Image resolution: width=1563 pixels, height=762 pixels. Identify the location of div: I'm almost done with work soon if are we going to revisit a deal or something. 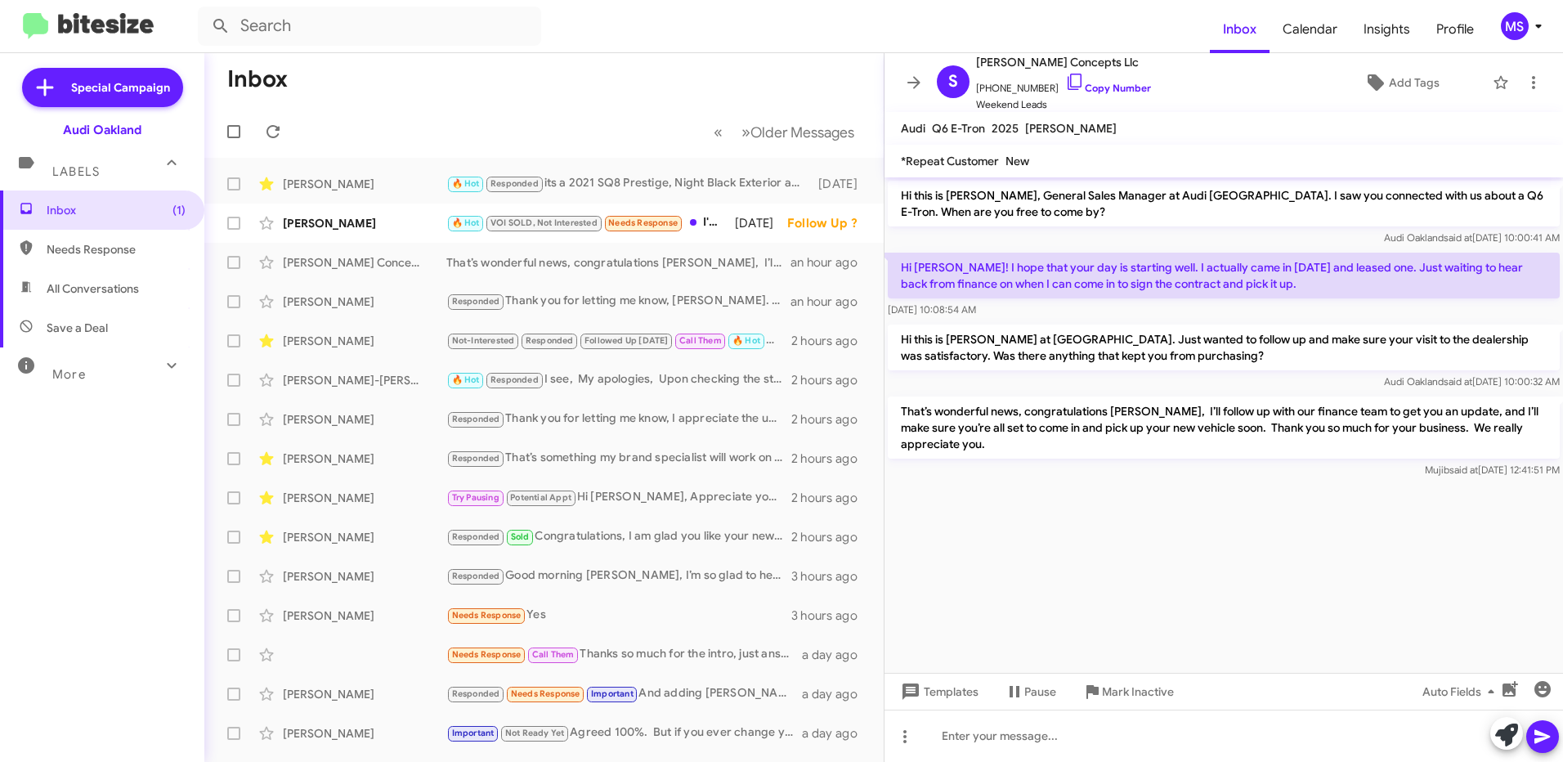
(590, 222).